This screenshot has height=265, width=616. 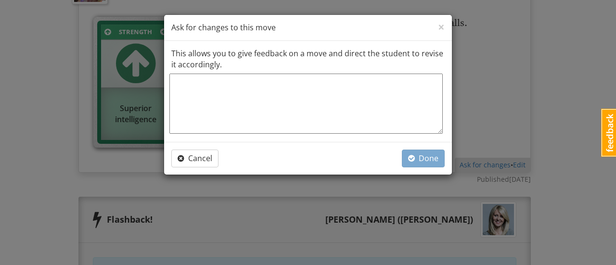 I want to click on span: Done, so click(x=423, y=158).